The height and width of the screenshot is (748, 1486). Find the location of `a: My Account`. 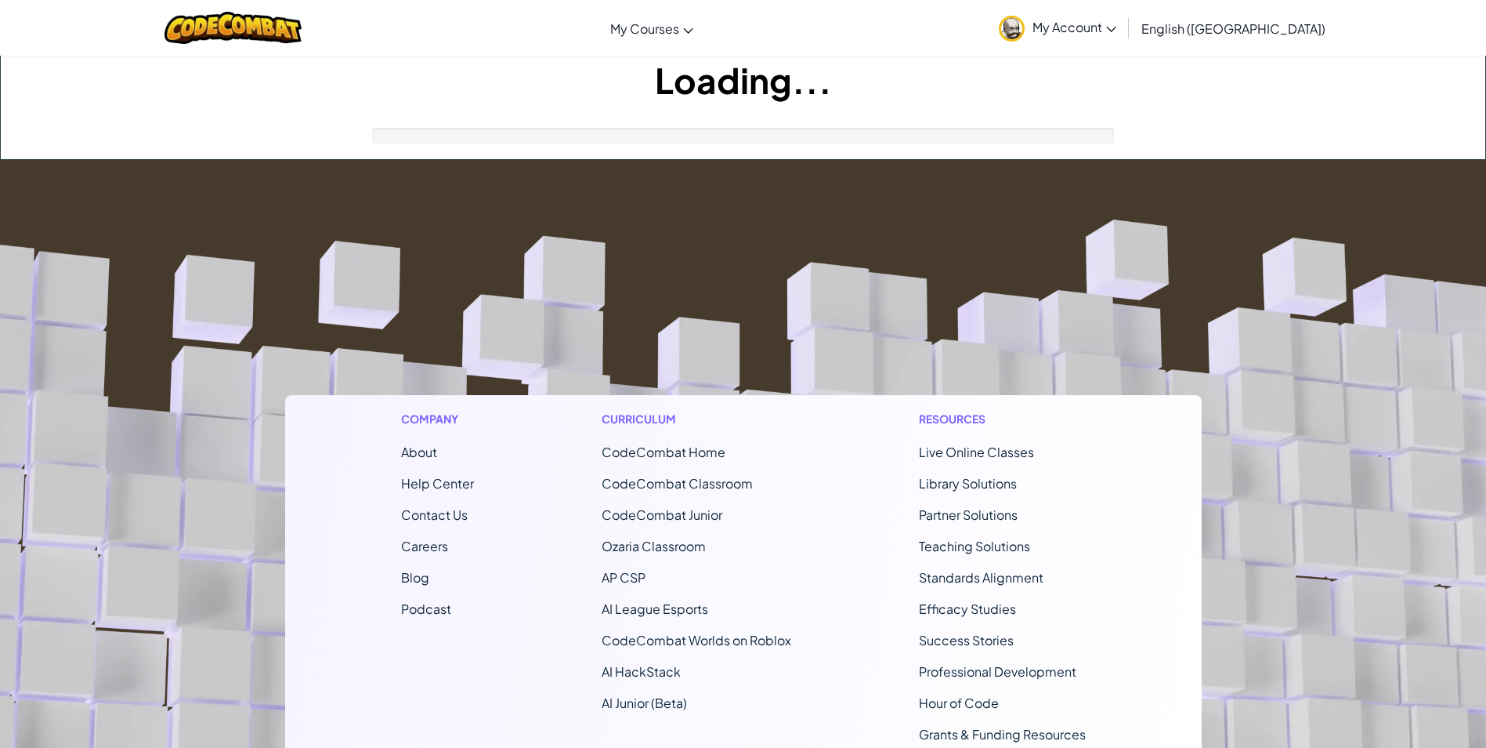

a: My Account is located at coordinates (1058, 27).